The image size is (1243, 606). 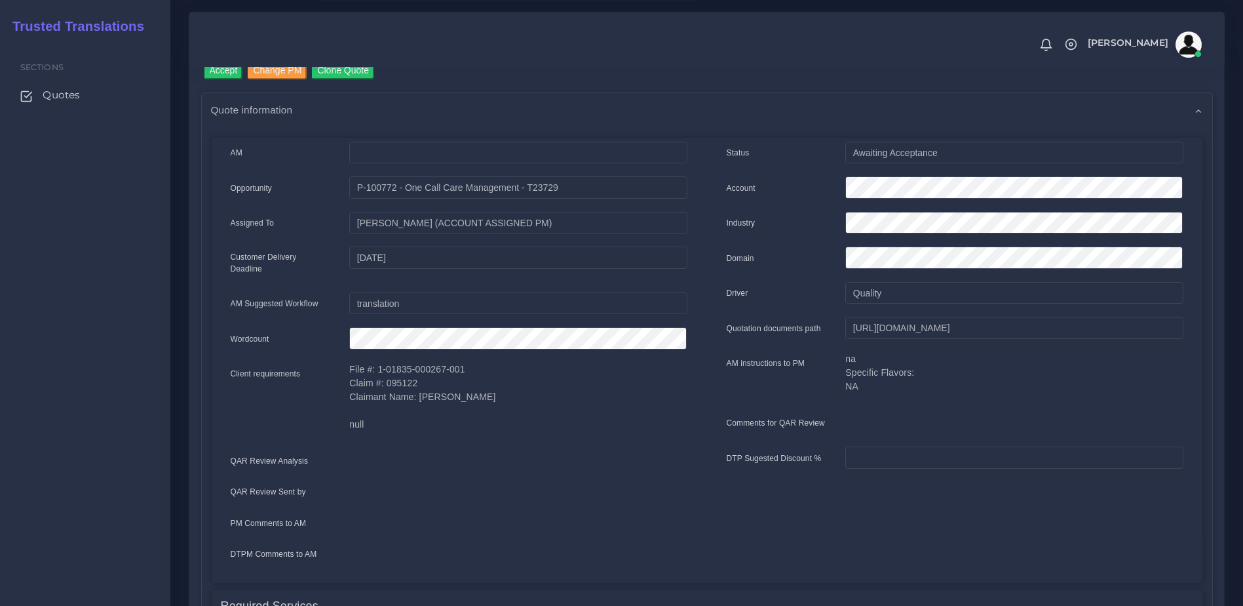 What do you see at coordinates (738, 153) in the screenshot?
I see `label: Status` at bounding box center [738, 153].